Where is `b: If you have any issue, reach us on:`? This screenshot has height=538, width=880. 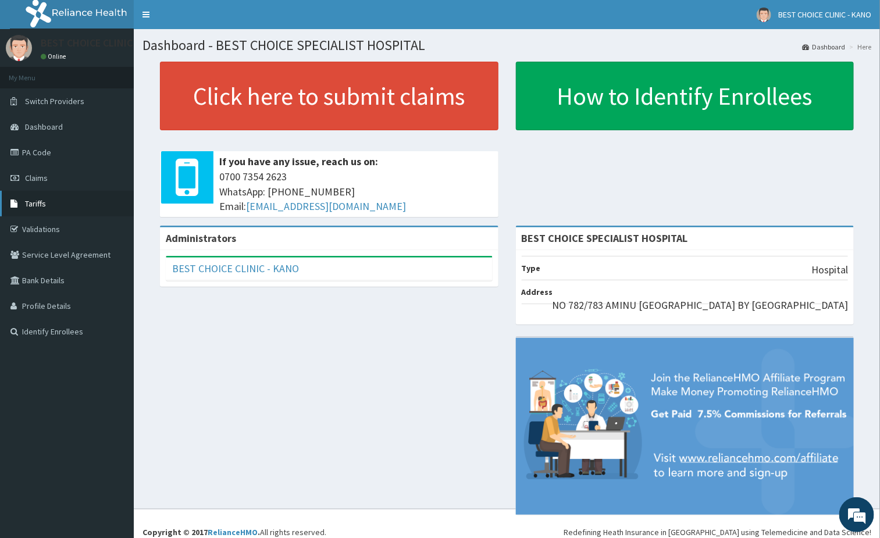
b: If you have any issue, reach us on: is located at coordinates (299, 161).